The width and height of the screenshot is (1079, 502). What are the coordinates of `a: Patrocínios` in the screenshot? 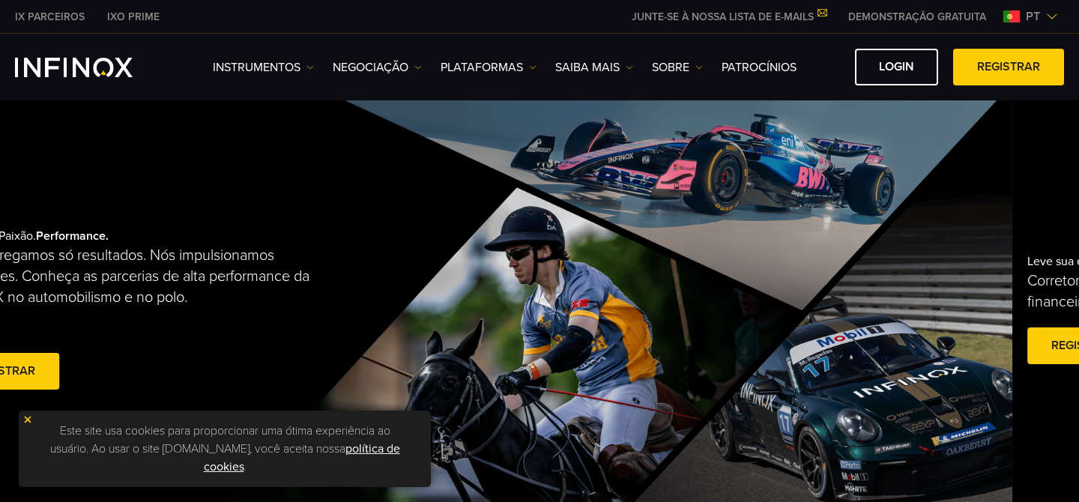 It's located at (759, 67).